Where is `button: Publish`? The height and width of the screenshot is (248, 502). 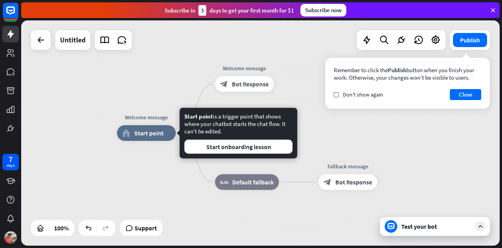 button: Publish is located at coordinates (470, 40).